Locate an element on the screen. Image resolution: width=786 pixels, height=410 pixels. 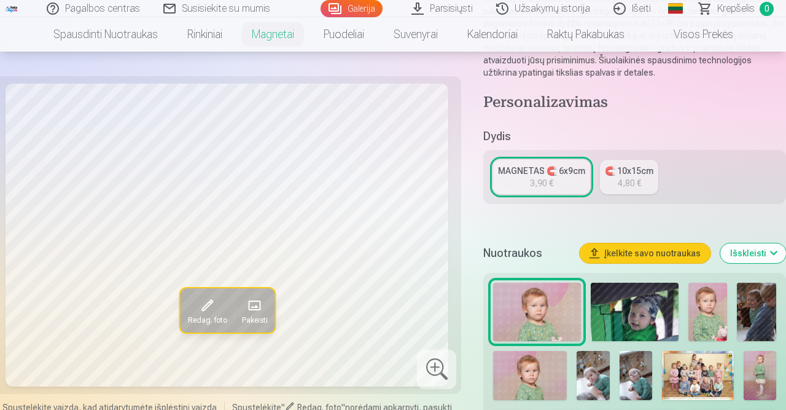
h4: Personalizavimas is located at coordinates (634, 103).